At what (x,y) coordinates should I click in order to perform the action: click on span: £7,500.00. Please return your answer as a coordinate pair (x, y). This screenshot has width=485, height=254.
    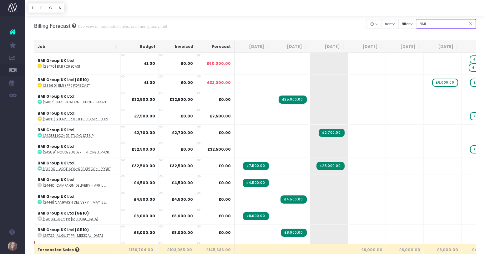
    Looking at the image, I should click on (220, 116).